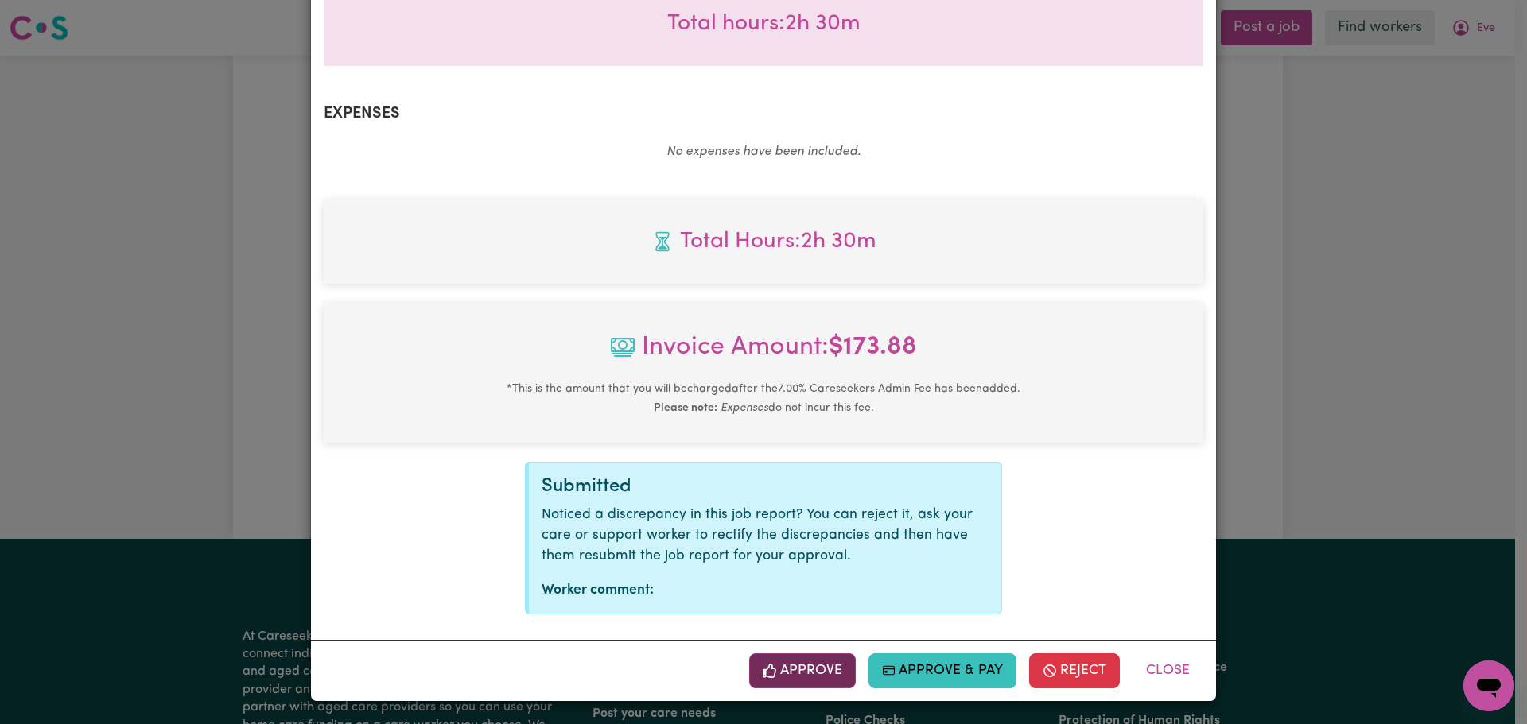 This screenshot has width=1527, height=724. Describe the element at coordinates (1167, 671) in the screenshot. I see `button: Close` at that location.